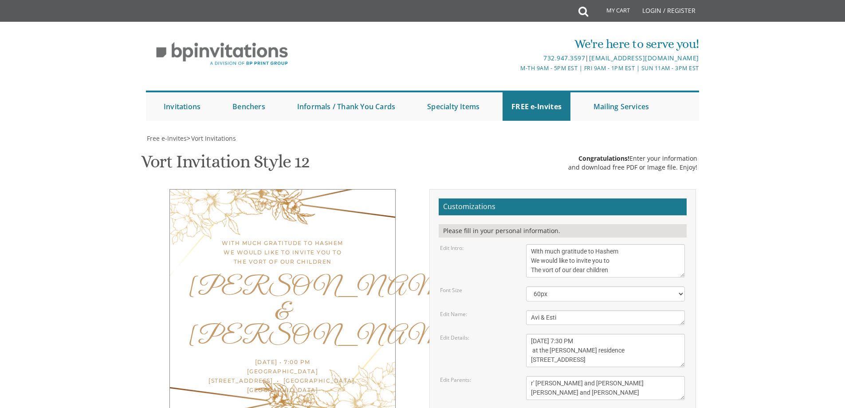  Describe the element at coordinates (605, 260) in the screenshot. I see `textarea: With much gratitude to Hashem We would like to invite you to The vort of our children` at that location.